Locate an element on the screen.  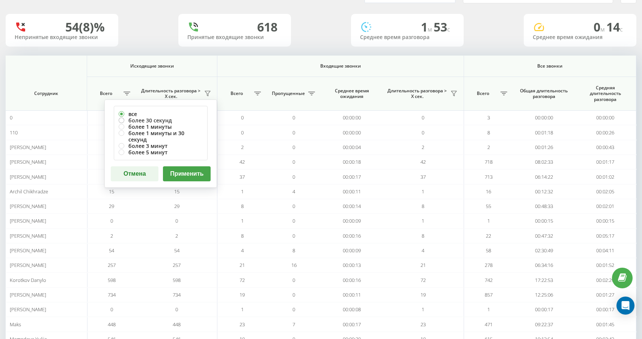
span: 19 is located at coordinates (423, 295).